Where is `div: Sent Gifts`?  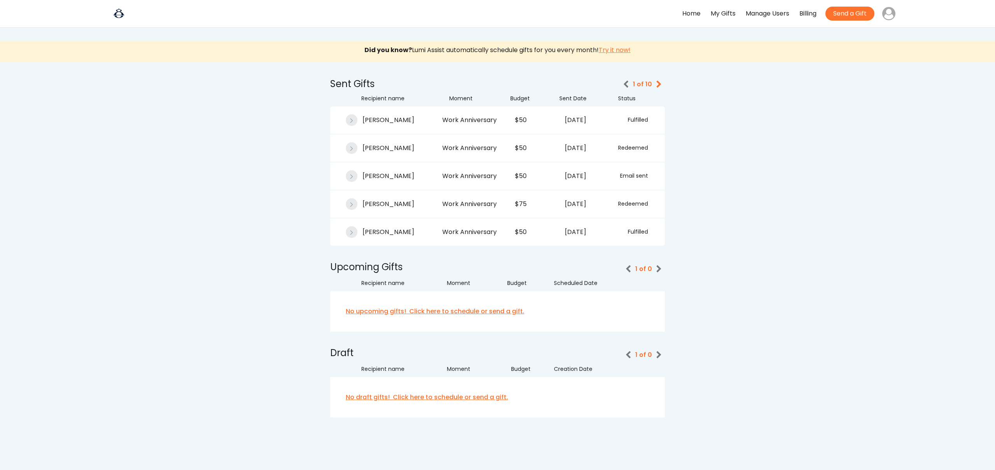
div: Sent Gifts is located at coordinates (369, 84).